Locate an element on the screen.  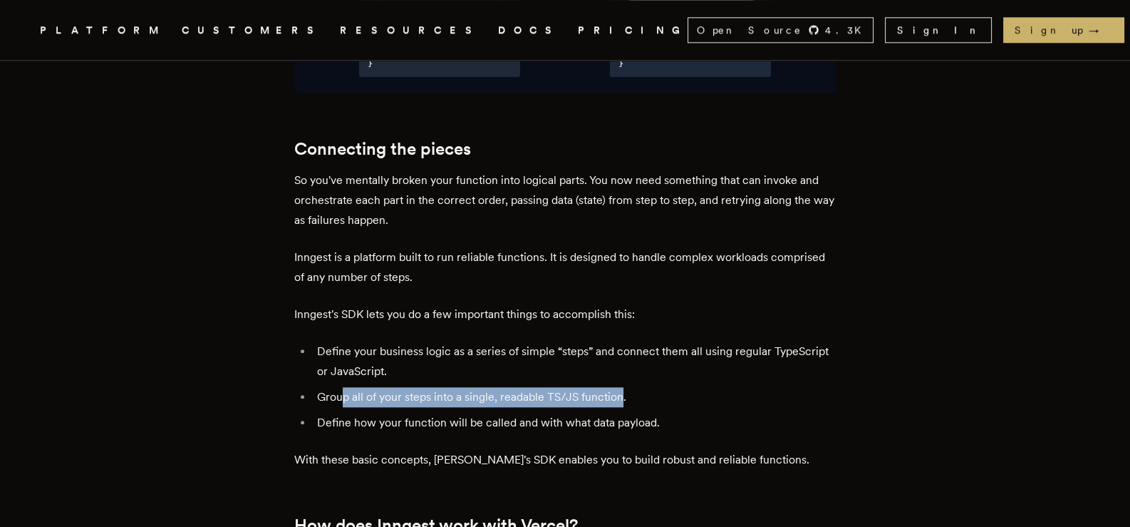
h2: Connecting the pieces is located at coordinates (565, 149).